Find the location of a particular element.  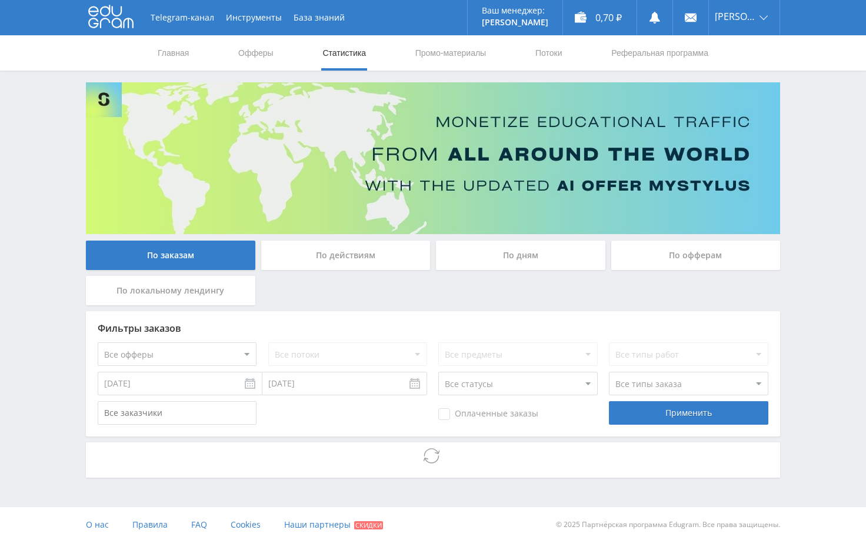

a: Статистика is located at coordinates (344, 53).